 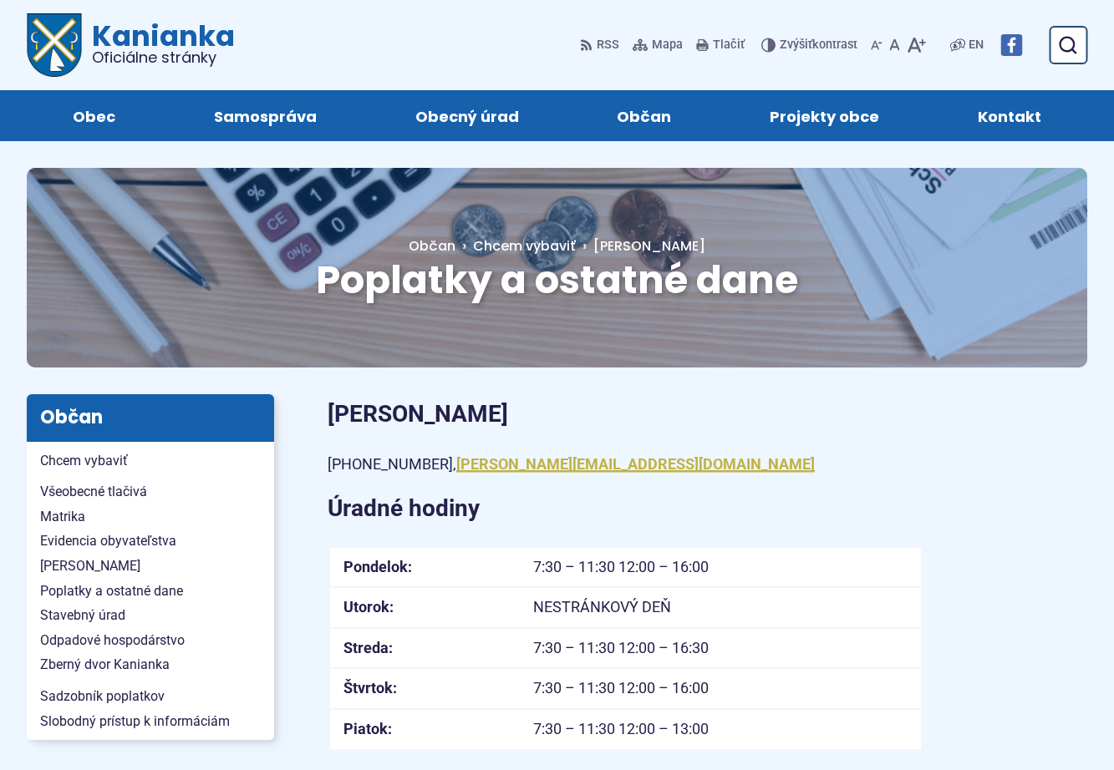 What do you see at coordinates (150, 418) in the screenshot?
I see `h3: Občan` at bounding box center [150, 418].